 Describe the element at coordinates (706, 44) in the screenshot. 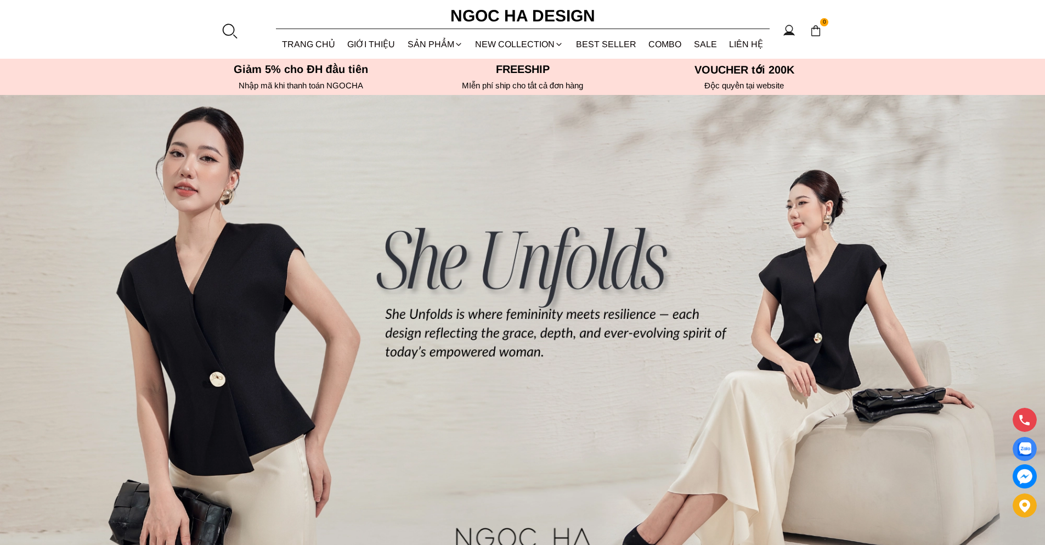

I see `a: SALE` at that location.